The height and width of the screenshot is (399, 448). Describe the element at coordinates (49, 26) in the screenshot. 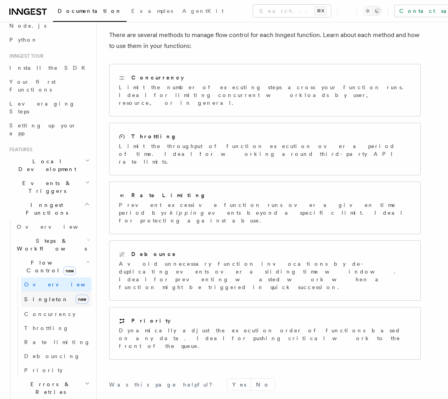

I see `a: Node.js` at that location.